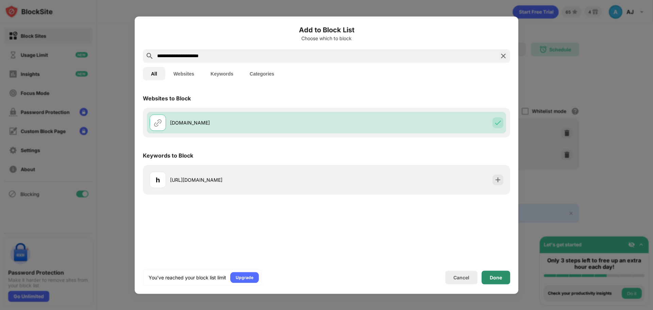 This screenshot has width=653, height=310. Describe the element at coordinates (158, 123) in the screenshot. I see `img: url.svg` at that location.